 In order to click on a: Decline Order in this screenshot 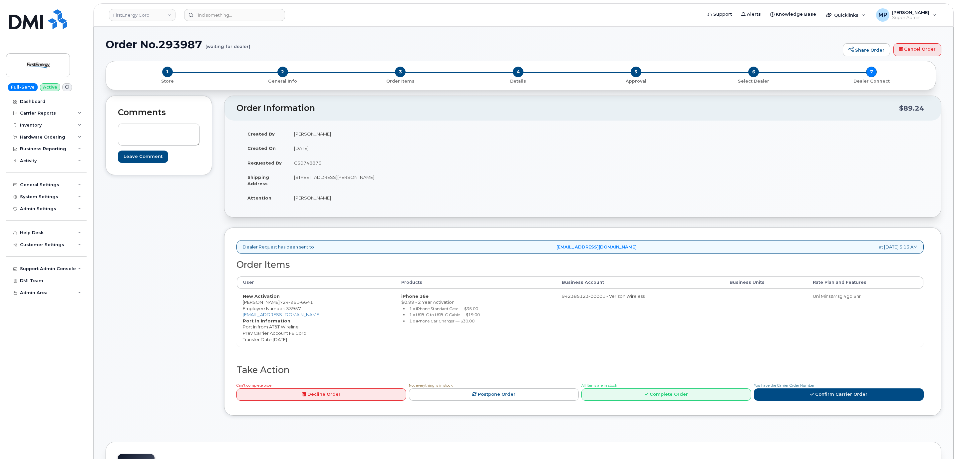, I will do `click(321, 394)`.